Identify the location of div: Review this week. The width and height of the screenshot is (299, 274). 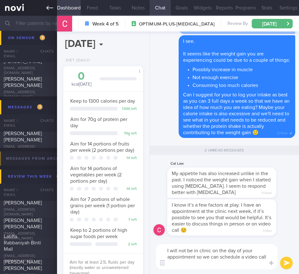
(36, 177).